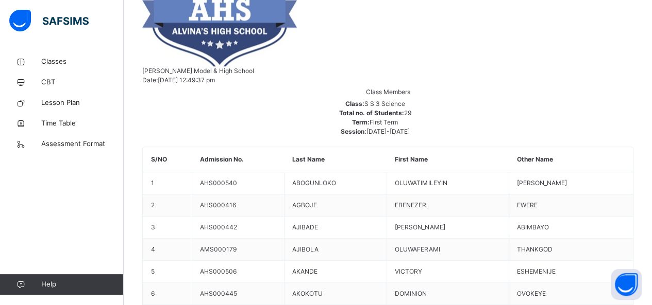 Image resolution: width=652 pixels, height=305 pixels. Describe the element at coordinates (384, 104) in the screenshot. I see `span: S S 3 Science` at that location.